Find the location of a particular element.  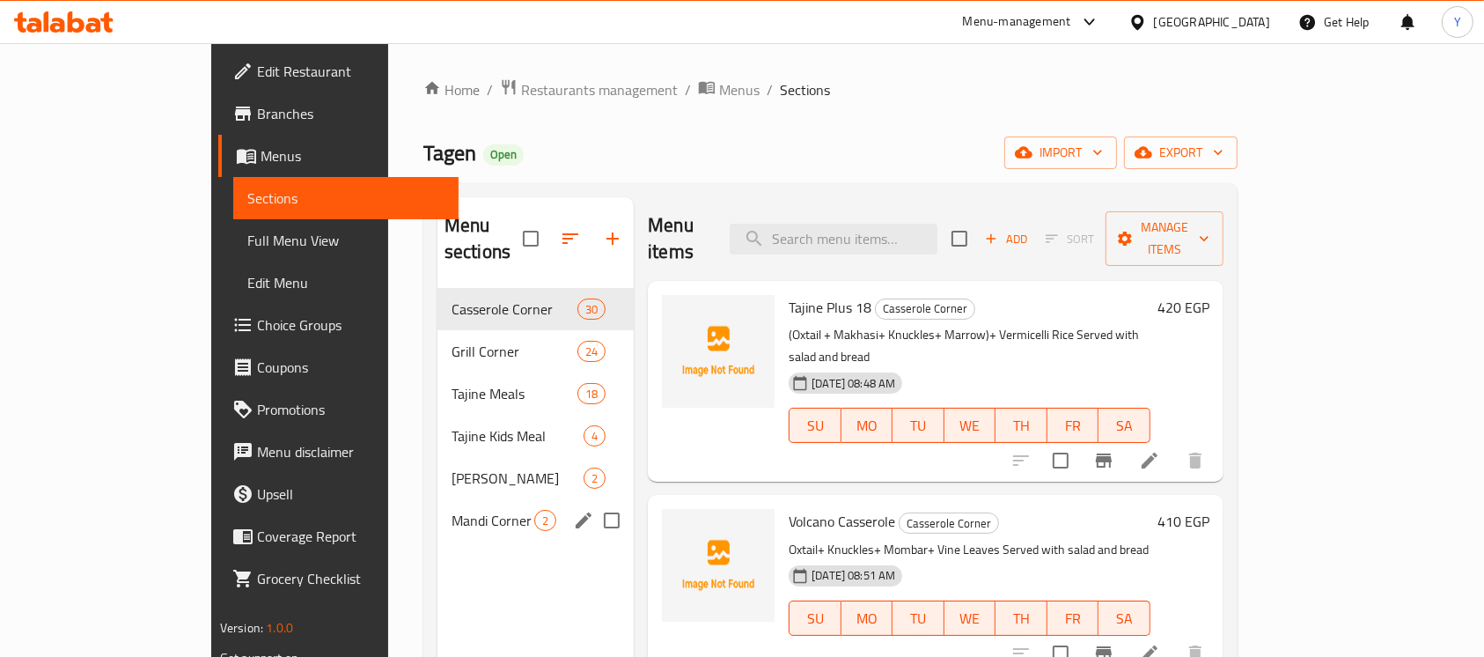

button: import is located at coordinates (1061, 152).